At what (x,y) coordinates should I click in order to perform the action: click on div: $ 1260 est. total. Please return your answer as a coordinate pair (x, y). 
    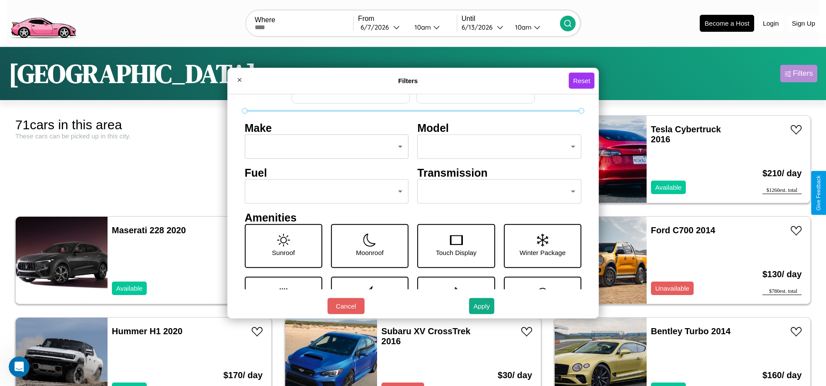
    Looking at the image, I should click on (782, 191).